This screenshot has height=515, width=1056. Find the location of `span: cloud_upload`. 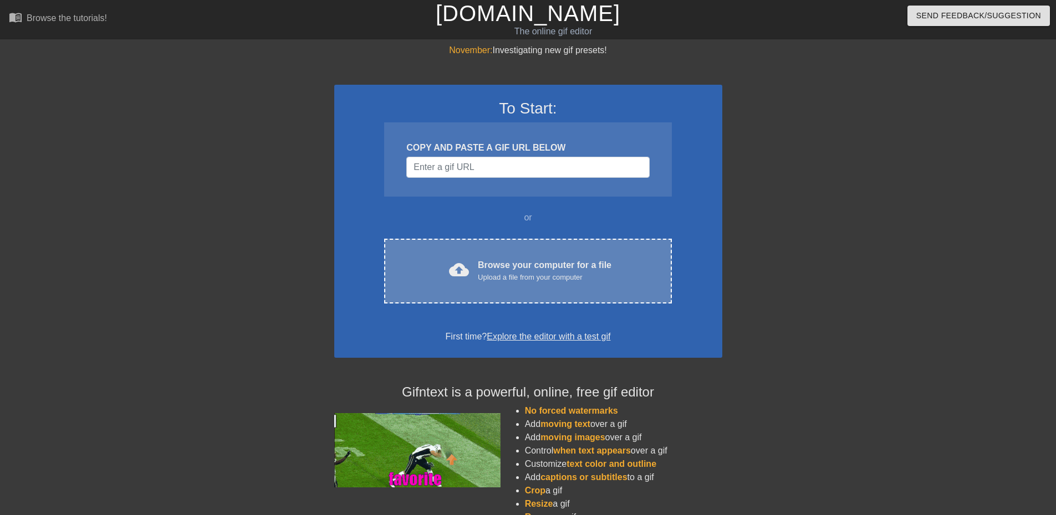

span: cloud_upload is located at coordinates (459, 270).